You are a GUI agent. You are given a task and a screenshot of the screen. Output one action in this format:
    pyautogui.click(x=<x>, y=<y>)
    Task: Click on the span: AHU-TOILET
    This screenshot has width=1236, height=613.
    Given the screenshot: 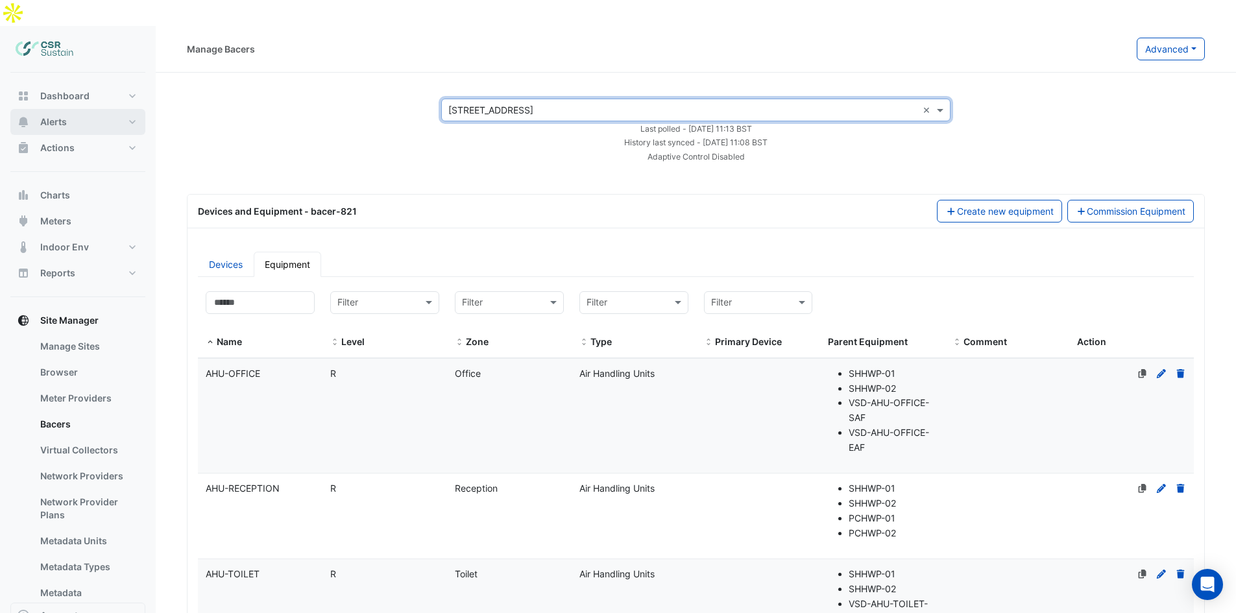 What is the action you would take?
    pyautogui.click(x=232, y=574)
    